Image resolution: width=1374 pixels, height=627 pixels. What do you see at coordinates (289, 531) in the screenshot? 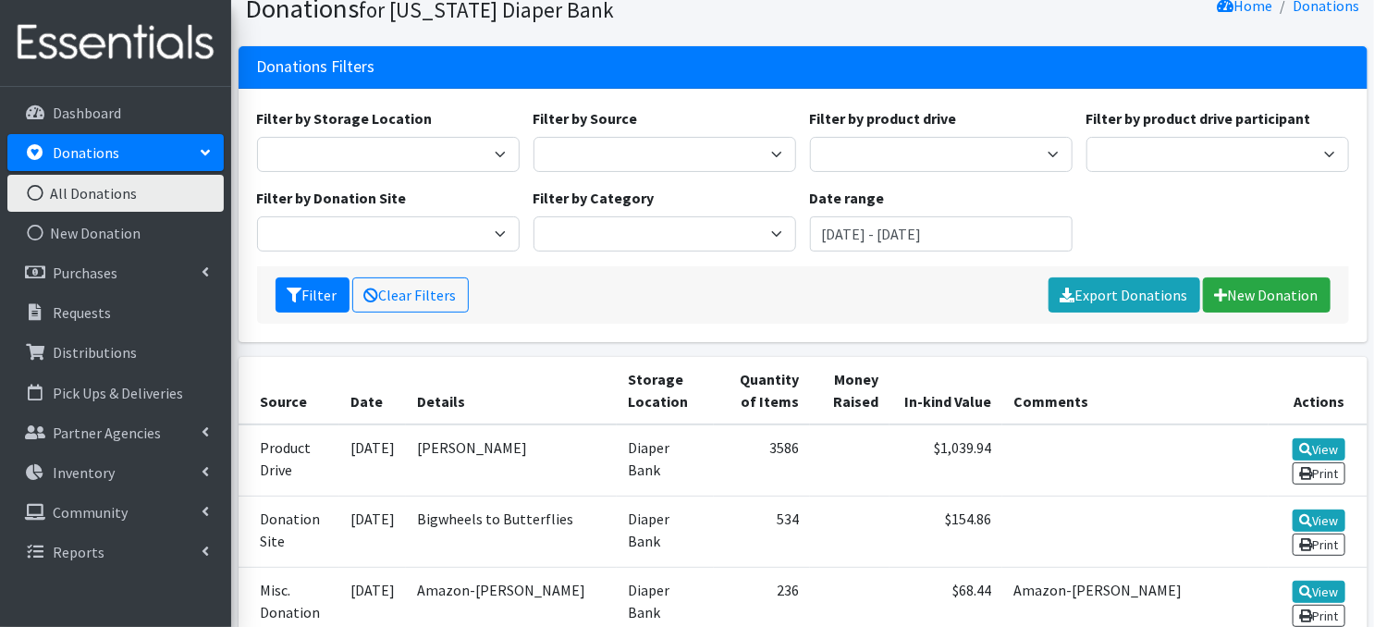
I see `td: Donation Site` at bounding box center [289, 531].